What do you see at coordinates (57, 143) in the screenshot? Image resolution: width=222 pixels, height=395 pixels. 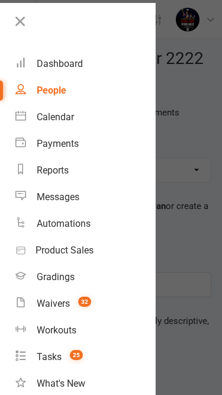 I see `div: Payments` at bounding box center [57, 143].